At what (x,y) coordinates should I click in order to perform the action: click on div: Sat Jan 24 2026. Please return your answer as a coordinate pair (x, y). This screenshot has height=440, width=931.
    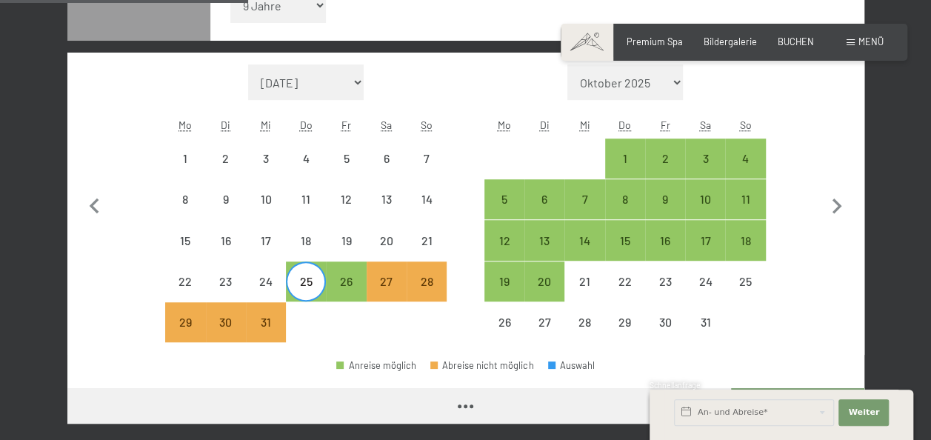
    Looking at the image, I should click on (705, 281).